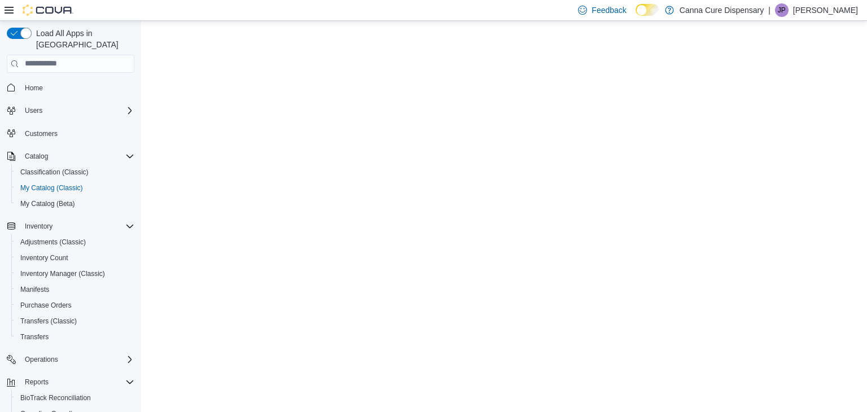 The width and height of the screenshot is (867, 412). Describe the element at coordinates (49, 321) in the screenshot. I see `a: Transfers (Classic)` at that location.